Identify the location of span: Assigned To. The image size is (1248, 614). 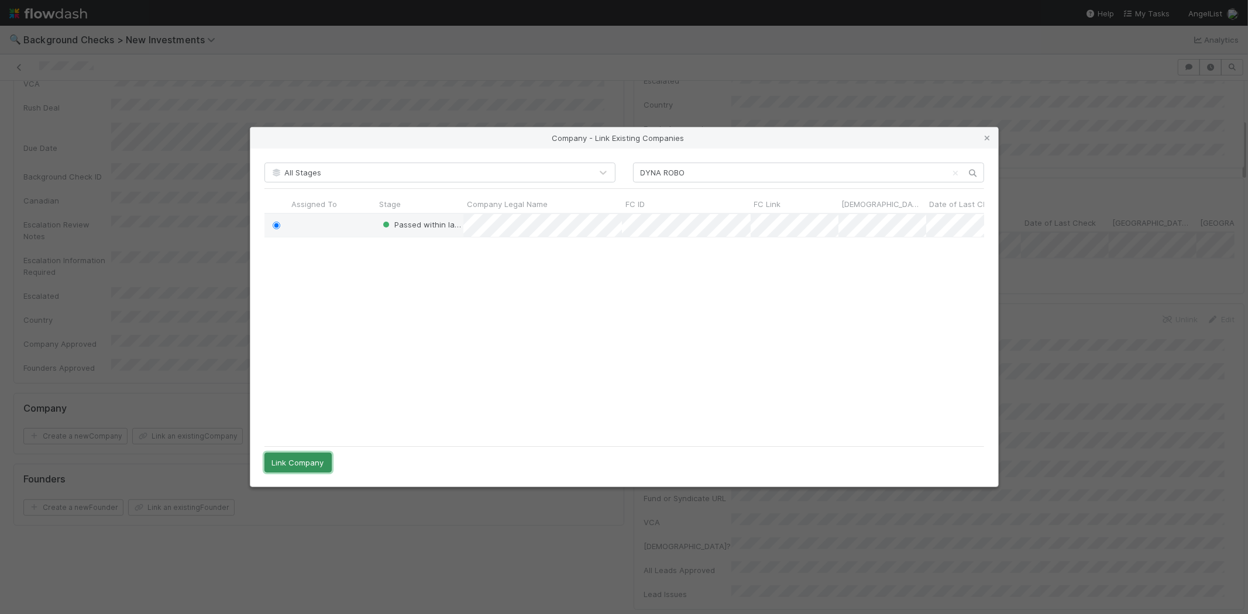
(314, 204).